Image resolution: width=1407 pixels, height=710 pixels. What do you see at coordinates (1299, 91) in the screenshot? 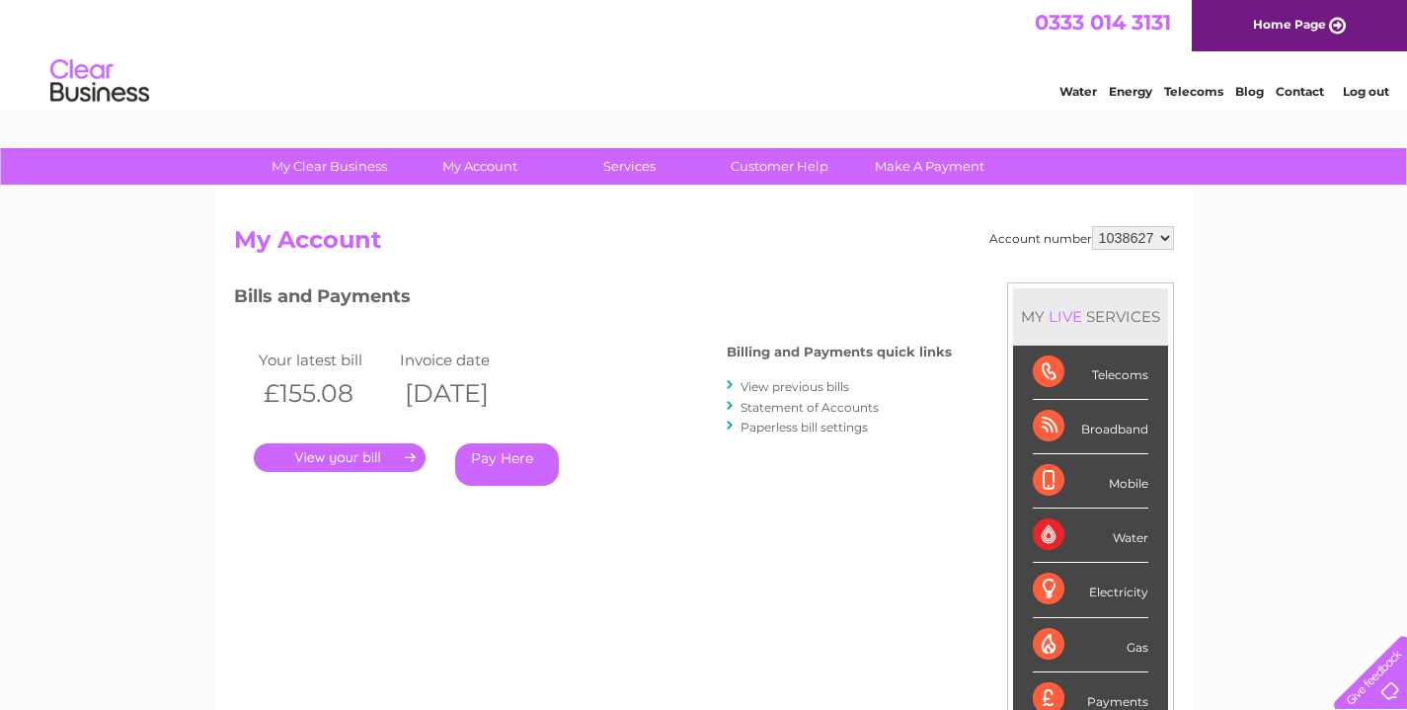
I see `a: Contact` at bounding box center [1299, 91].